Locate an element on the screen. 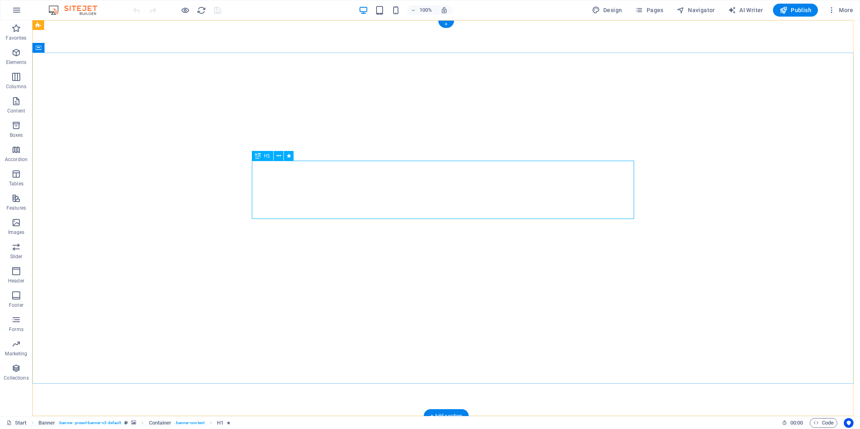  nav: breadcrumb is located at coordinates (134, 423).